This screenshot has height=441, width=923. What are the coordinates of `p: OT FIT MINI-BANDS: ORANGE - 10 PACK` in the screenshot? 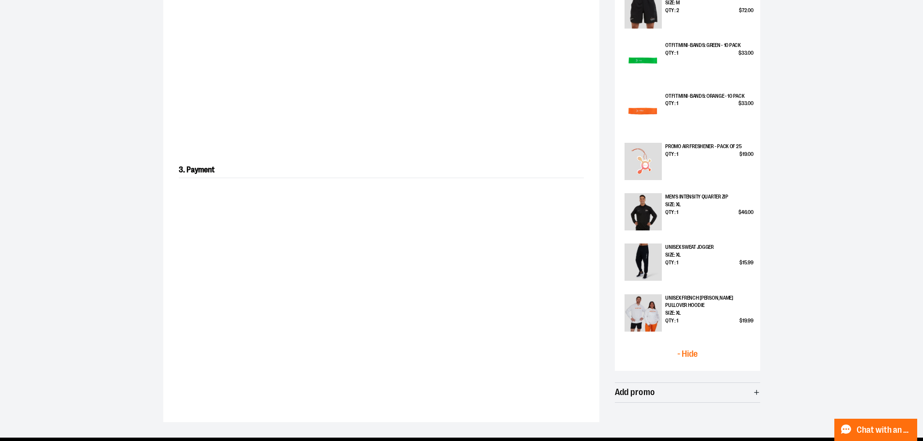 It's located at (709, 96).